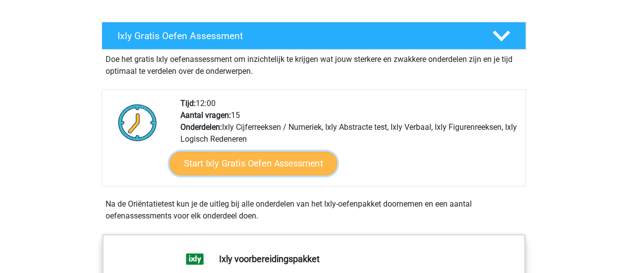 This screenshot has width=627, height=273. I want to click on b: Tijd:, so click(188, 103).